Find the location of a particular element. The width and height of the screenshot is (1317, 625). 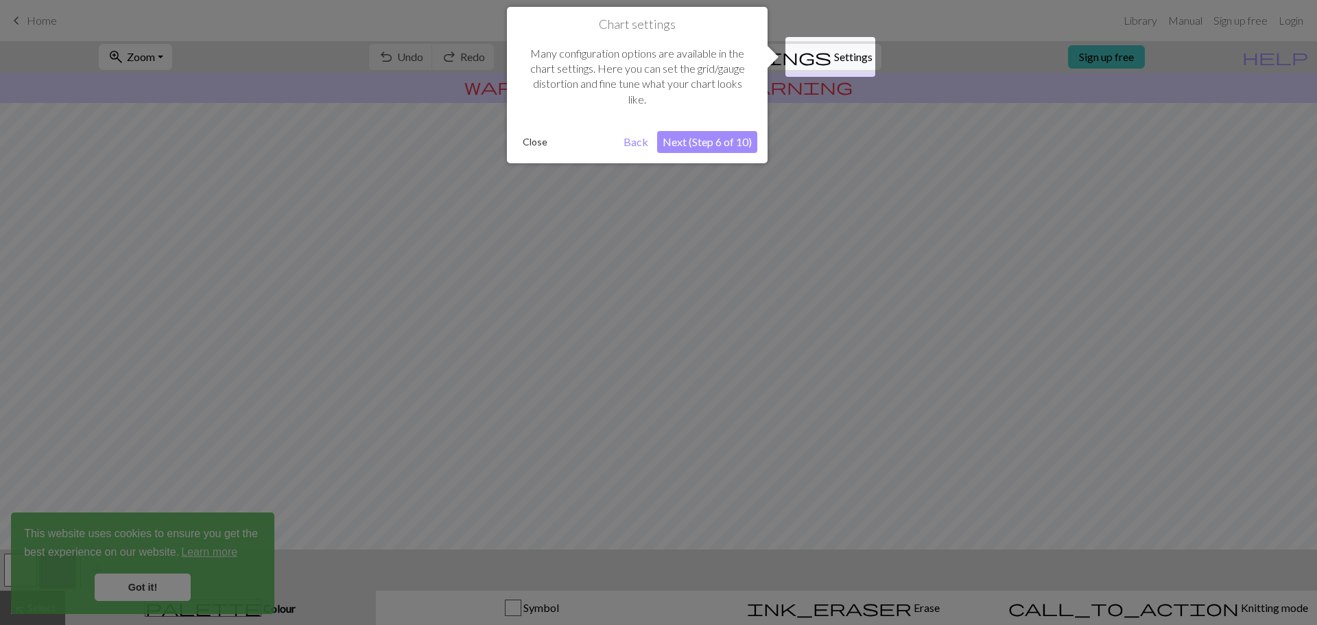

div: Many configuration options are available in the chart settings. Here you can set the grid/gauge d... is located at coordinates (637, 77).